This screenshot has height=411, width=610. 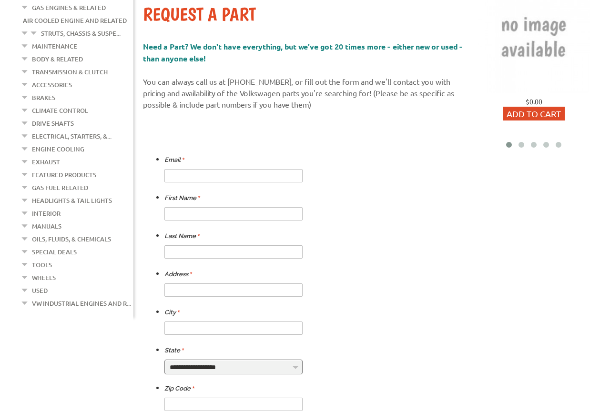 What do you see at coordinates (534, 113) in the screenshot?
I see `button: Add to Cart` at bounding box center [534, 113].